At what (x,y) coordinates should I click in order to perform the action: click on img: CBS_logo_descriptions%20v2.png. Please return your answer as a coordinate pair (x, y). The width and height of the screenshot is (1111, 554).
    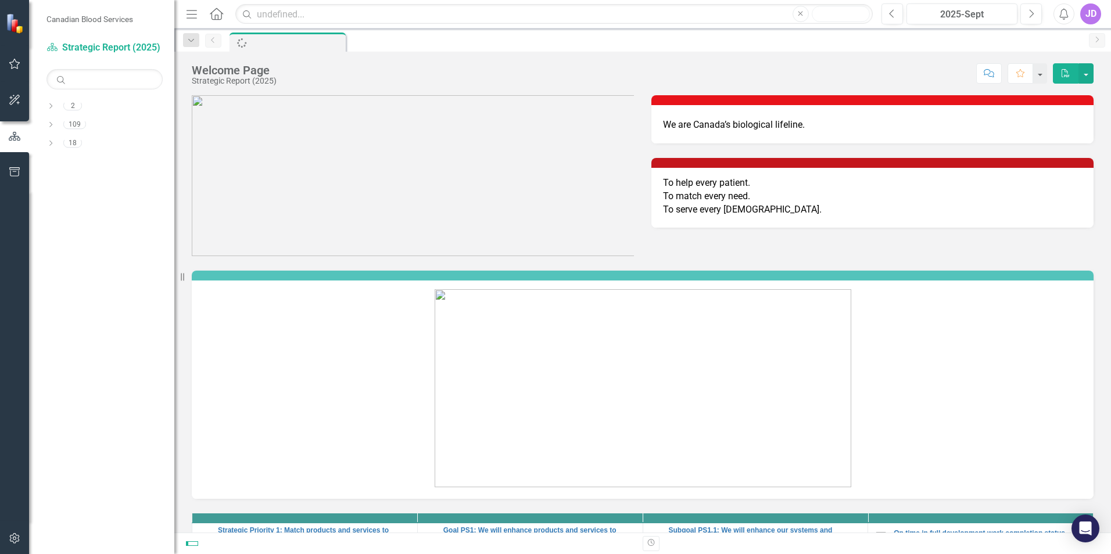
    Looking at the image, I should click on (413, 175).